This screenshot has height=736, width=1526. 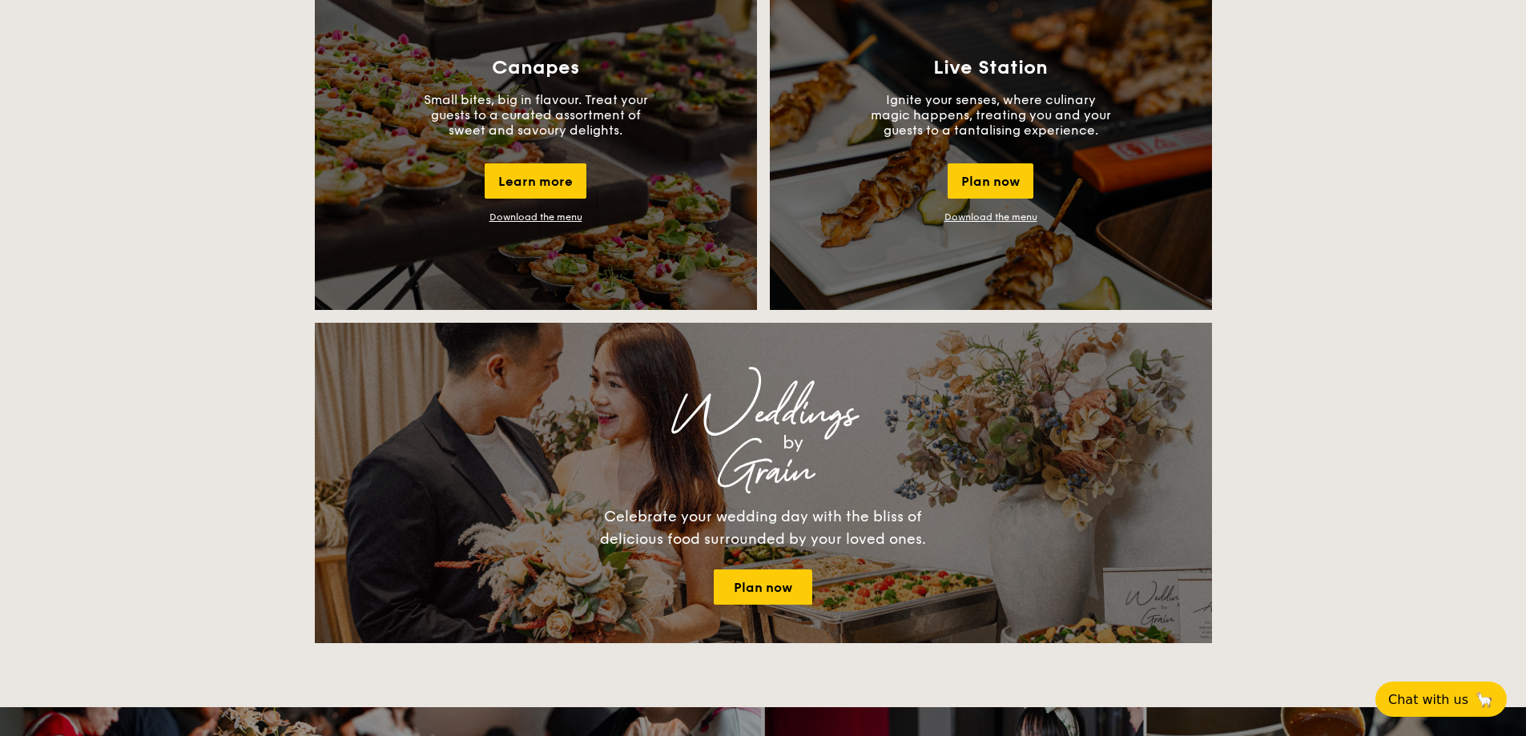 What do you see at coordinates (990, 68) in the screenshot?
I see `h3: Live Station` at bounding box center [990, 68].